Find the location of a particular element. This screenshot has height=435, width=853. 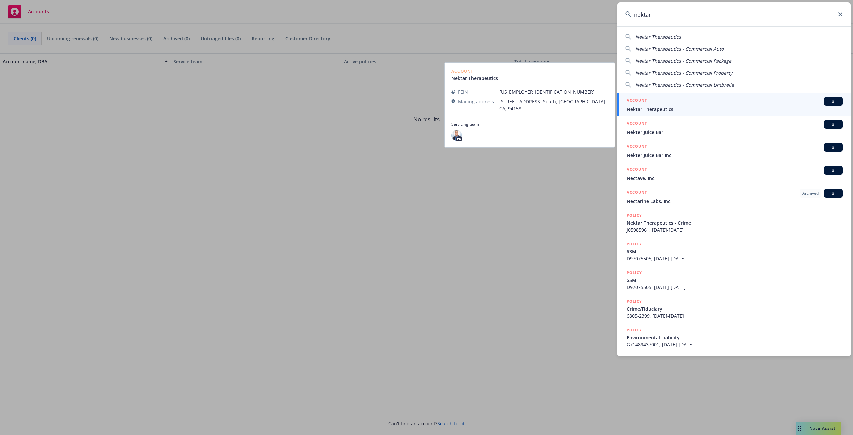

span: Environmental Liability is located at coordinates (735, 337).